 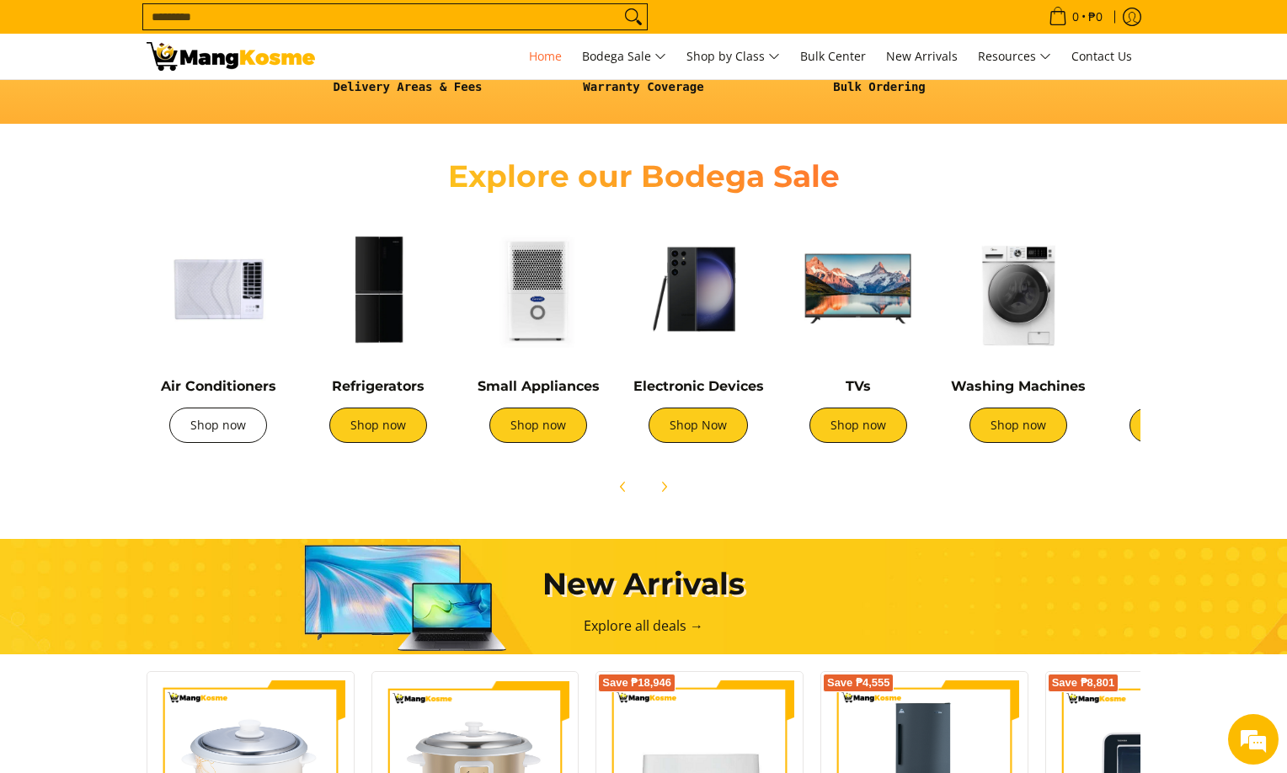 What do you see at coordinates (1014, 56) in the screenshot?
I see `a: Resources` at bounding box center [1014, 56].